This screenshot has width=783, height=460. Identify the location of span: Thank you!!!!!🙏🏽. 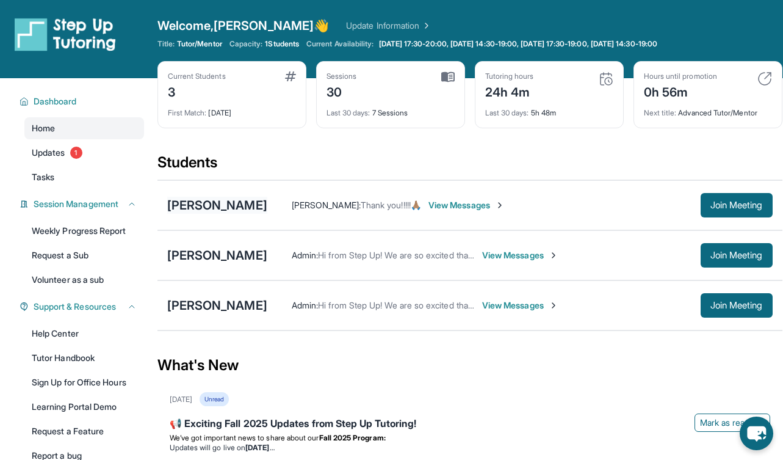
(391, 204).